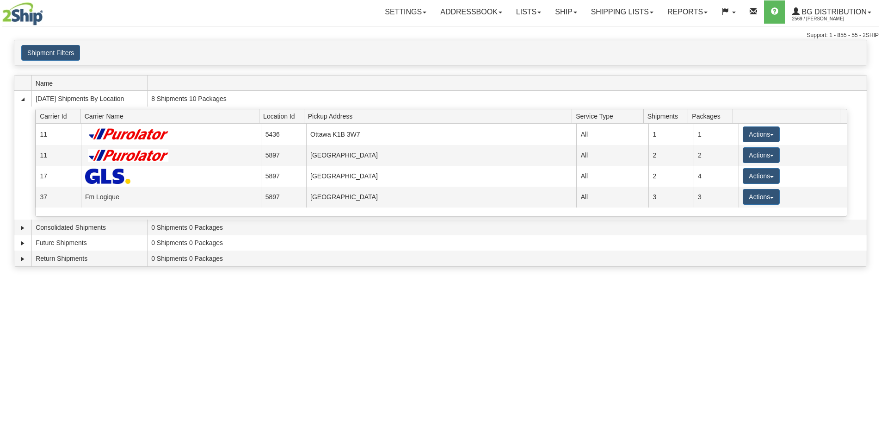 This screenshot has width=881, height=422. What do you see at coordinates (406, 12) in the screenshot?
I see `a: Settings` at bounding box center [406, 12].